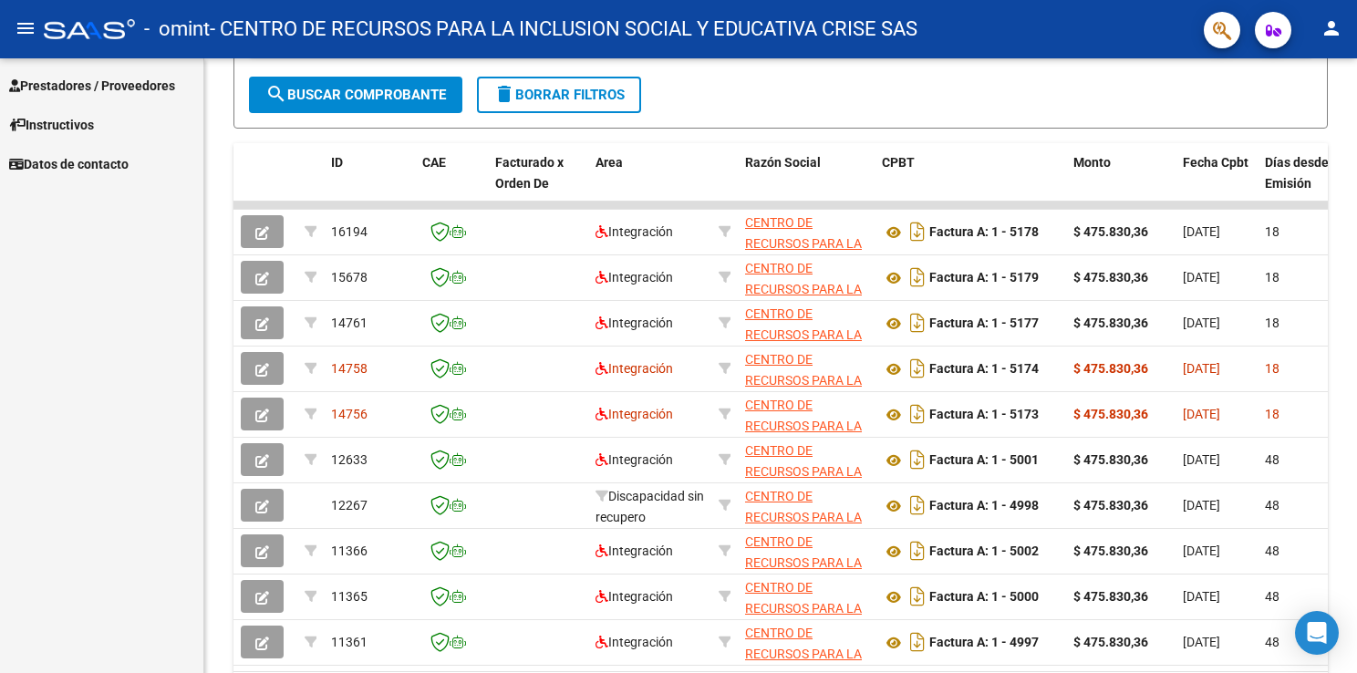  I want to click on span: 11365, so click(349, 596).